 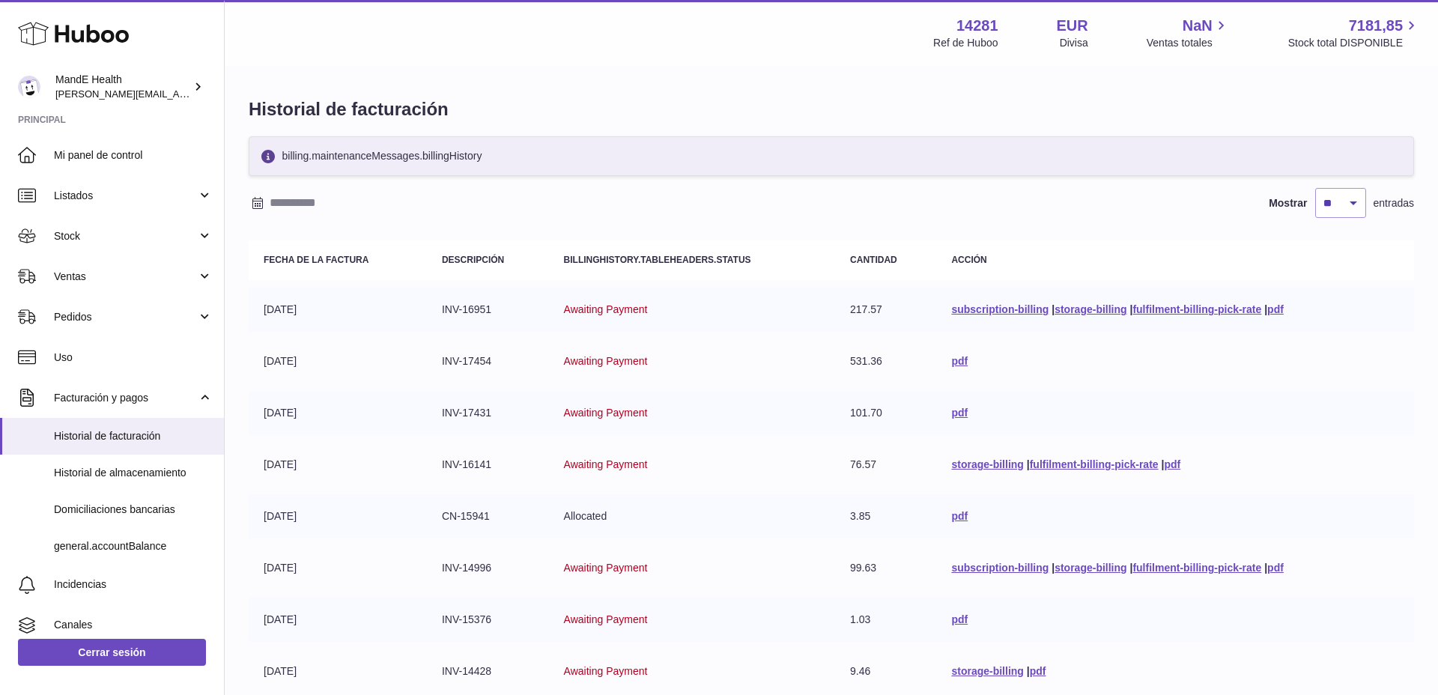 What do you see at coordinates (133, 436) in the screenshot?
I see `span: Historial de facturación` at bounding box center [133, 436].